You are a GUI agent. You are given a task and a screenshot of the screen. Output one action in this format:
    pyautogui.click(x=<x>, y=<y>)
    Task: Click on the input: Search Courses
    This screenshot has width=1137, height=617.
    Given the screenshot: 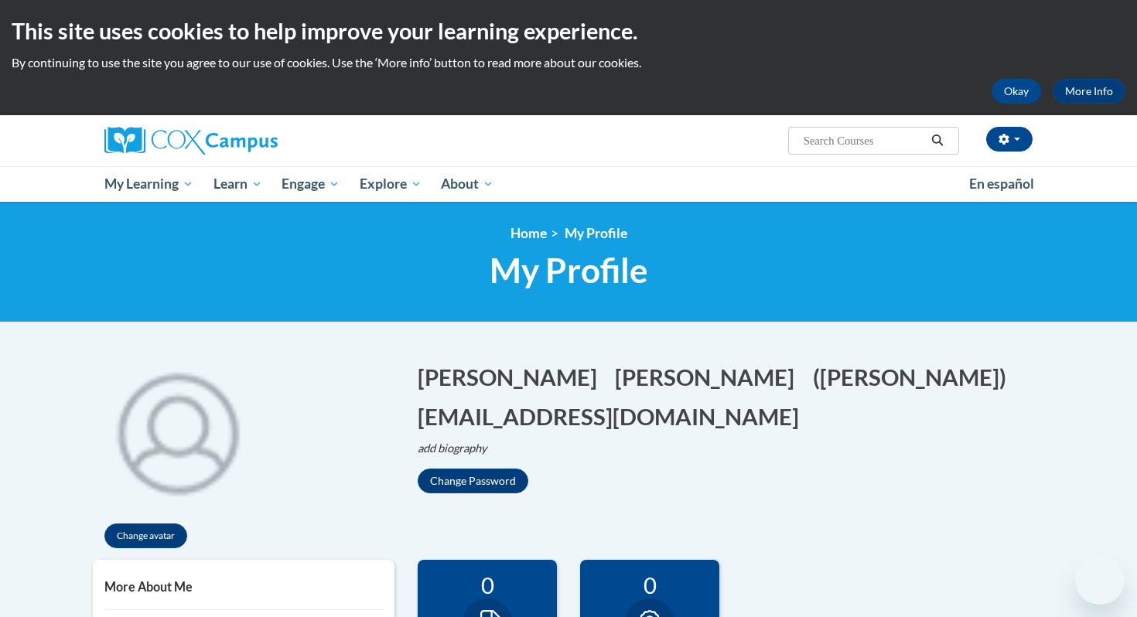 What is the action you would take?
    pyautogui.click(x=864, y=141)
    